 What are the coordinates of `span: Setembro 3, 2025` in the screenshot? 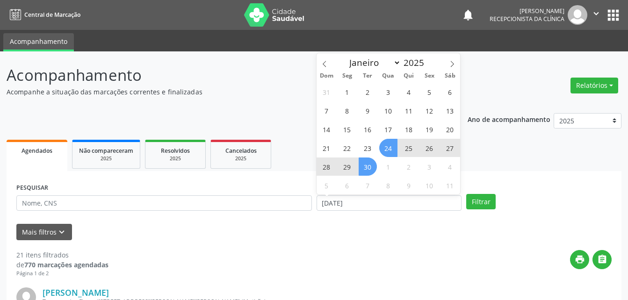 It's located at (388, 92).